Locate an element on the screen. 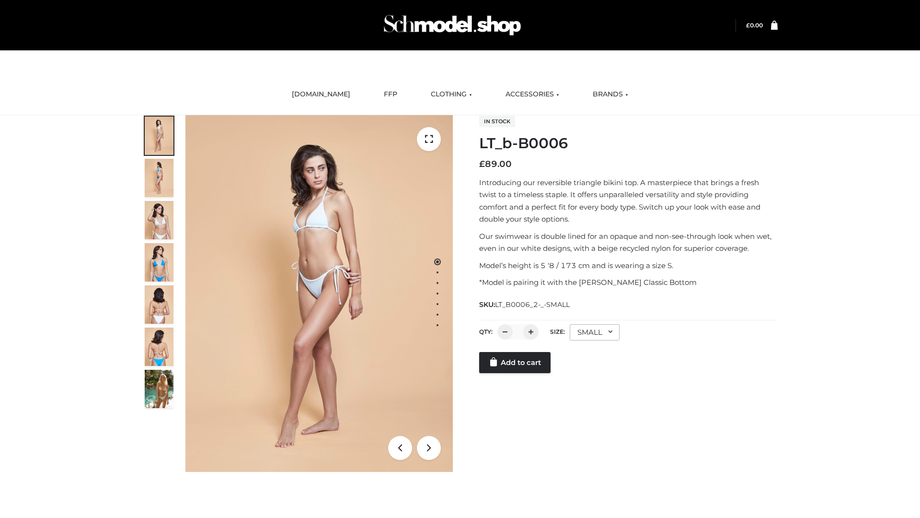 This screenshot has height=518, width=920. span: SKU: is located at coordinates (525, 304).